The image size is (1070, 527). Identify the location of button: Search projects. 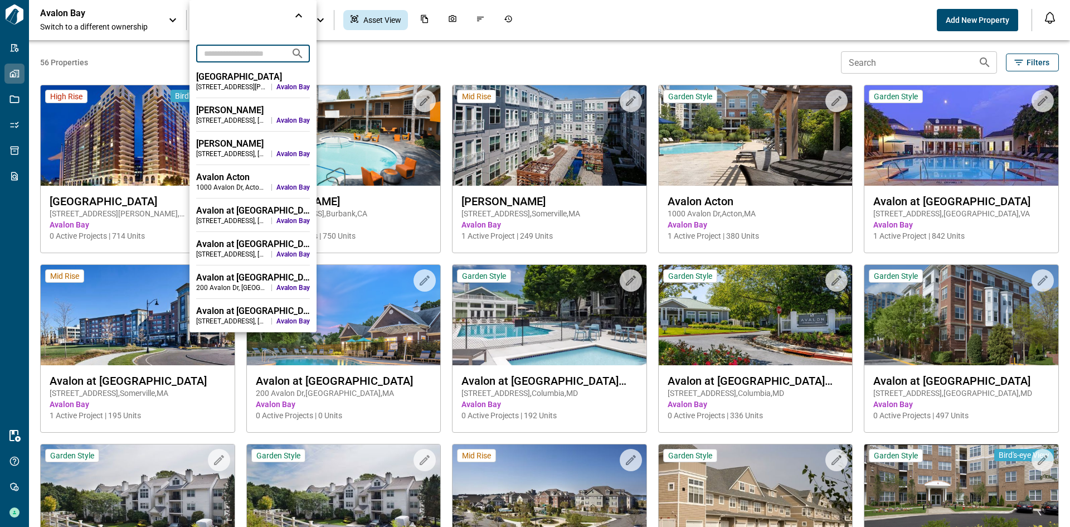
(298, 53).